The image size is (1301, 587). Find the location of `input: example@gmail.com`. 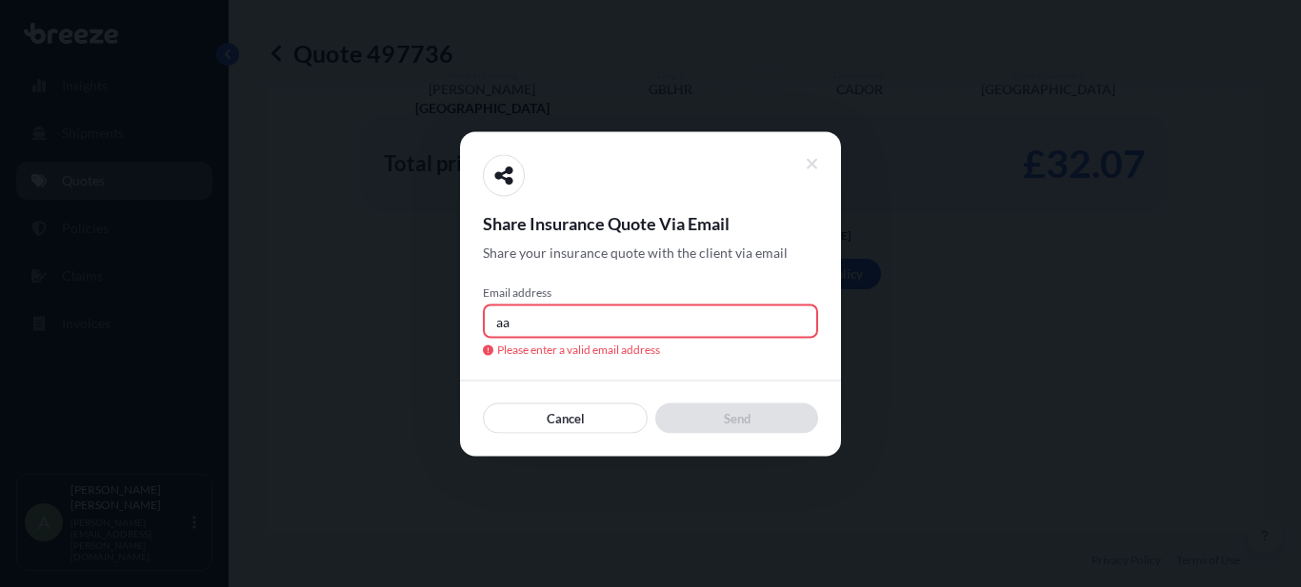

input: example@gmail.com is located at coordinates (650, 321).